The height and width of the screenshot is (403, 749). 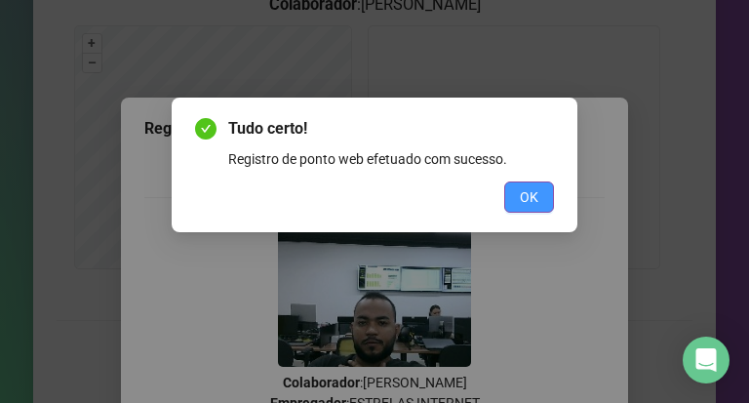 I want to click on div: Open Intercom Messenger, so click(x=706, y=360).